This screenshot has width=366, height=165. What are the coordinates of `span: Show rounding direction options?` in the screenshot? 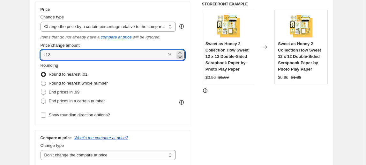 It's located at (79, 115).